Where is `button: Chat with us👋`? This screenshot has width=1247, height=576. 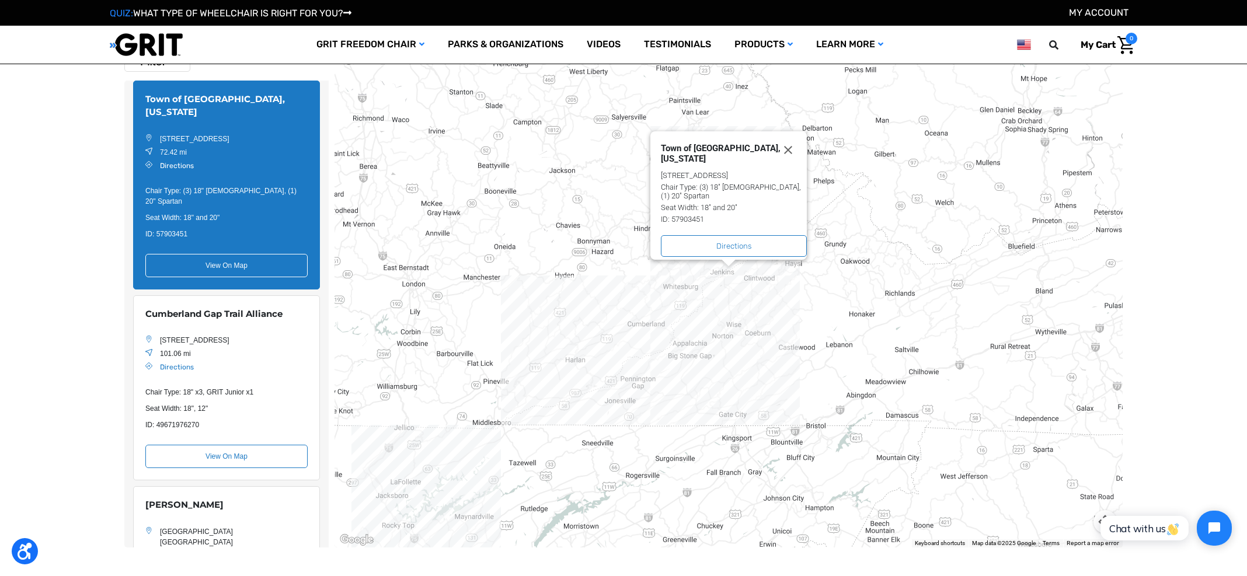
button: Chat with us👋 is located at coordinates (57, 27).